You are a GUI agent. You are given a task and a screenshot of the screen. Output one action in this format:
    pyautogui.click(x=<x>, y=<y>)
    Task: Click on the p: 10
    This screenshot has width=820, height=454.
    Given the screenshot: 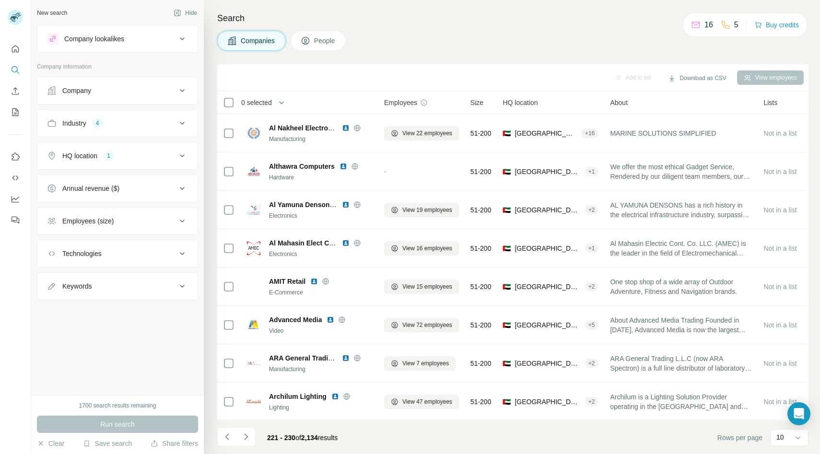 What is the action you would take?
    pyautogui.click(x=780, y=437)
    